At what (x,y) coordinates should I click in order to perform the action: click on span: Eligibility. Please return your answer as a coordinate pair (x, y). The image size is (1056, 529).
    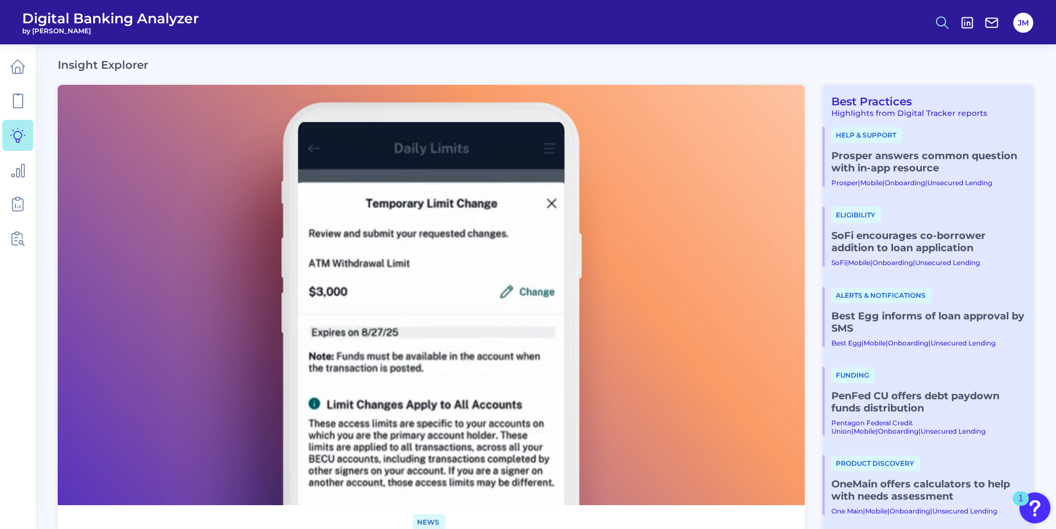
    Looking at the image, I should click on (856, 215).